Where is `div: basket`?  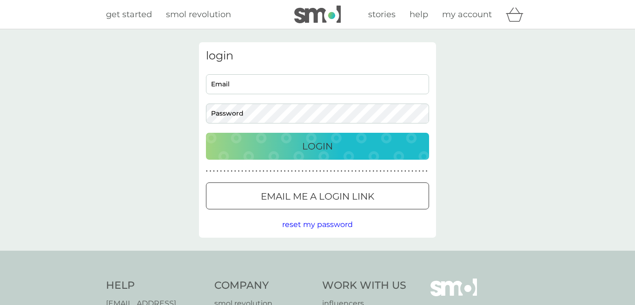 div: basket is located at coordinates (517, 14).